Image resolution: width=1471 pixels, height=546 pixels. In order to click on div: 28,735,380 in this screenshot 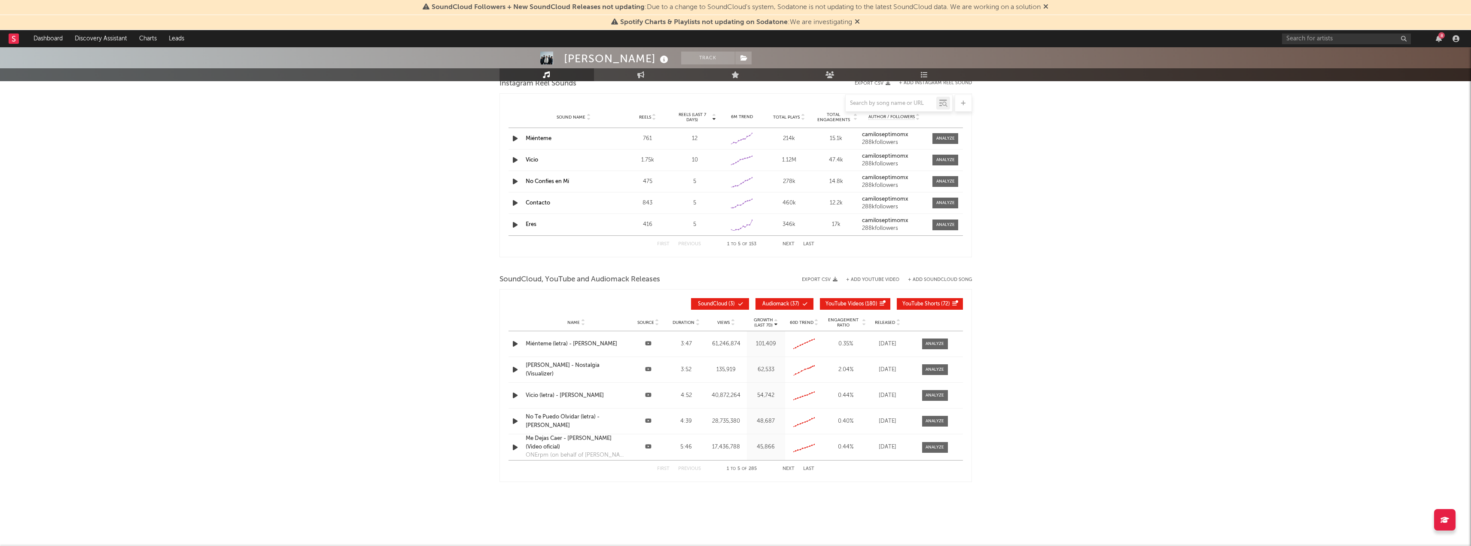, I will do `click(726, 421)`.